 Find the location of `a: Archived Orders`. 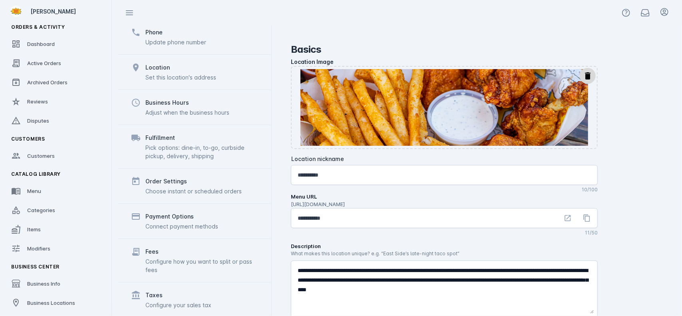

a: Archived Orders is located at coordinates (56, 82).